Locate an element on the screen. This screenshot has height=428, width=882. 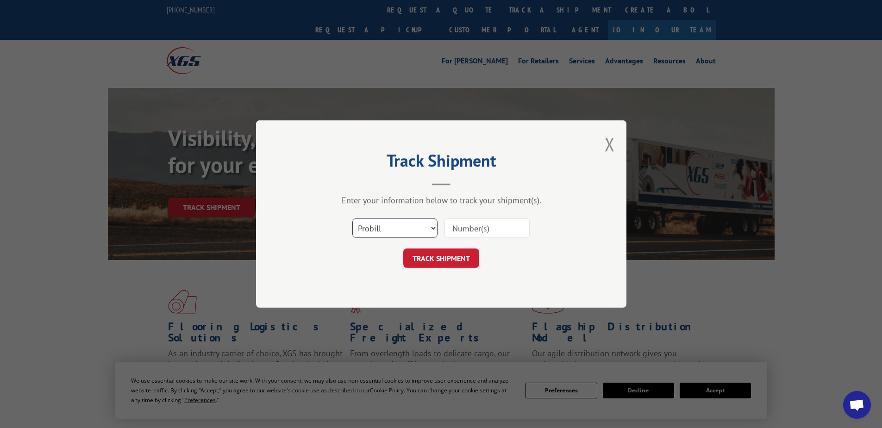
input: Number(s) is located at coordinates (487, 228).